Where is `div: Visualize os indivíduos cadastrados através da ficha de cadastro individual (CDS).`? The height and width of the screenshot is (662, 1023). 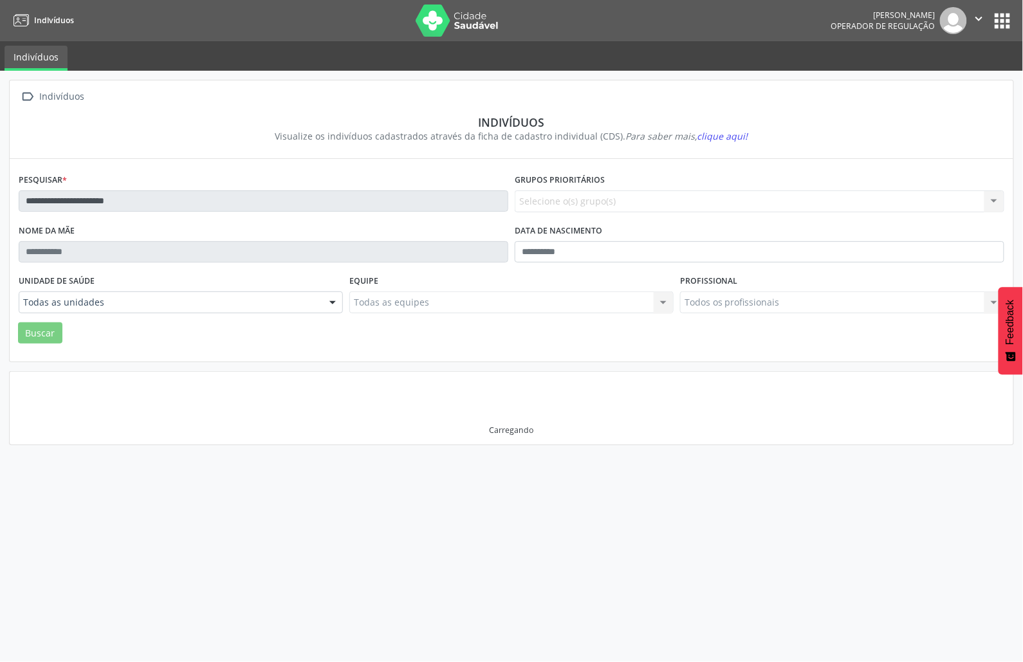 div: Visualize os indivíduos cadastrados através da ficha de cadastro individual (CDS). is located at coordinates (512, 136).